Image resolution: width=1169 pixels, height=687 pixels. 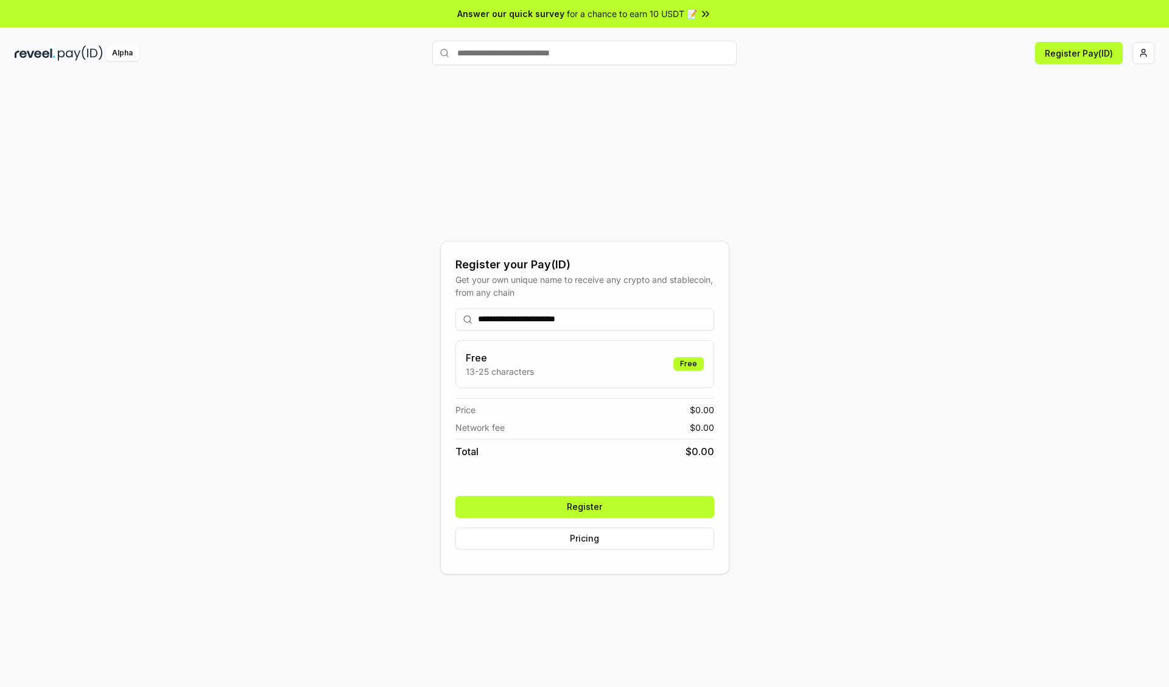 I want to click on img: reveel_dark, so click(x=35, y=53).